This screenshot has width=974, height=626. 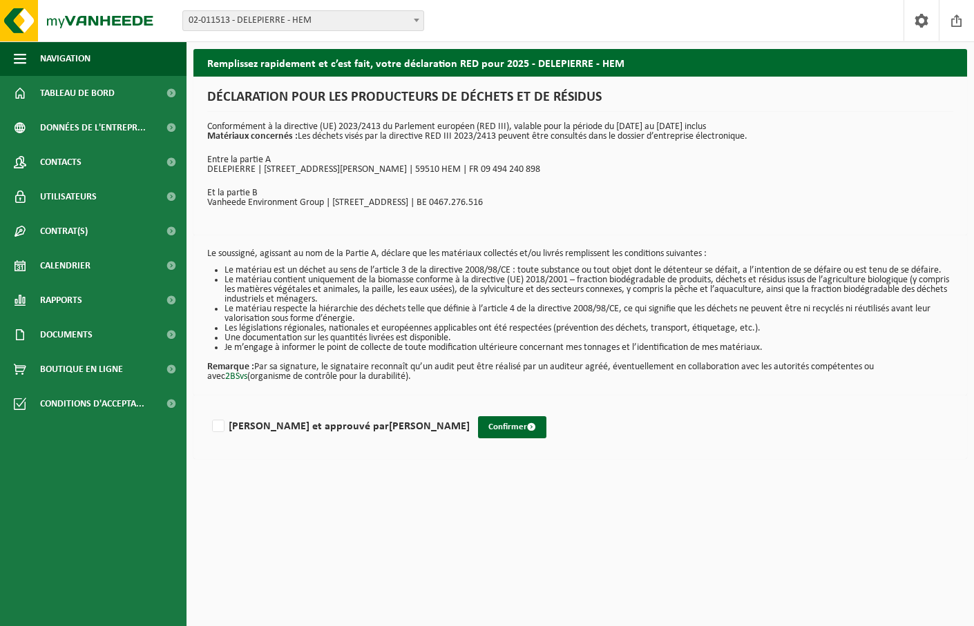 What do you see at coordinates (77, 93) in the screenshot?
I see `span: Tableau de bord` at bounding box center [77, 93].